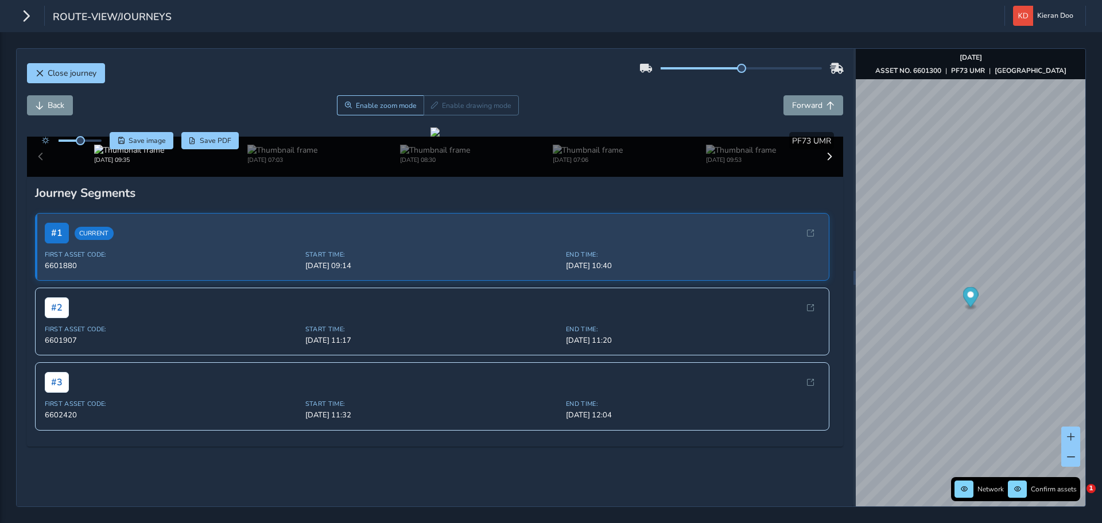 Image resolution: width=1102 pixels, height=523 pixels. I want to click on button: Zoom, so click(380, 105).